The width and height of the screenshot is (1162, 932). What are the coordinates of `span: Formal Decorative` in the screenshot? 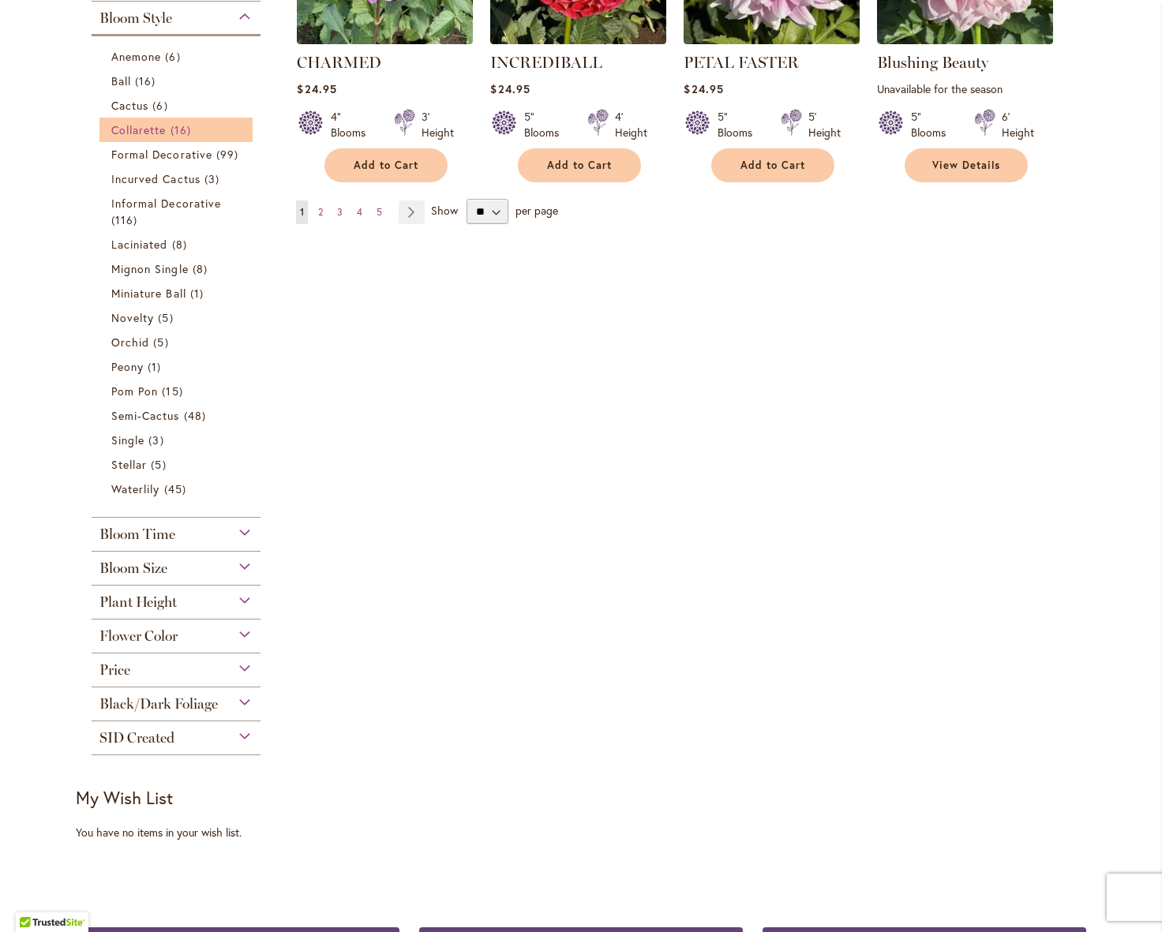 It's located at (162, 154).